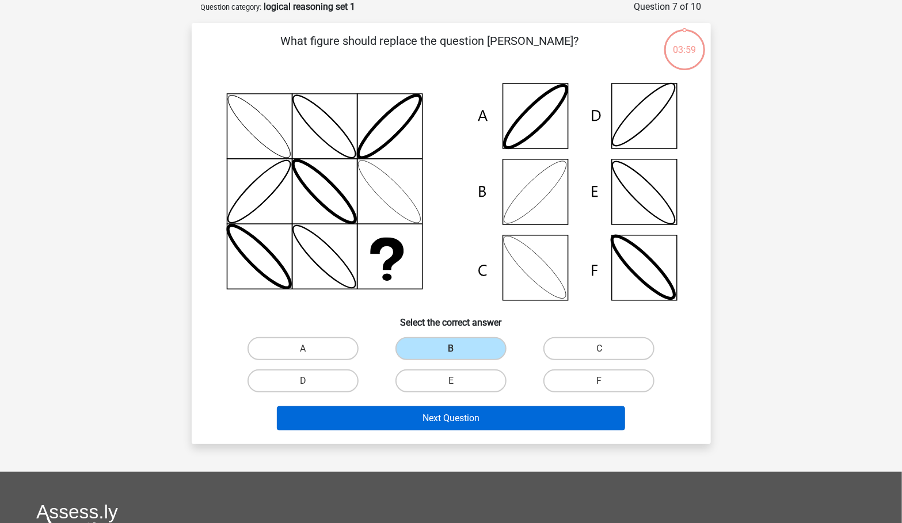 Image resolution: width=902 pixels, height=523 pixels. Describe the element at coordinates (231, 7) in the screenshot. I see `small: Question category:` at that location.